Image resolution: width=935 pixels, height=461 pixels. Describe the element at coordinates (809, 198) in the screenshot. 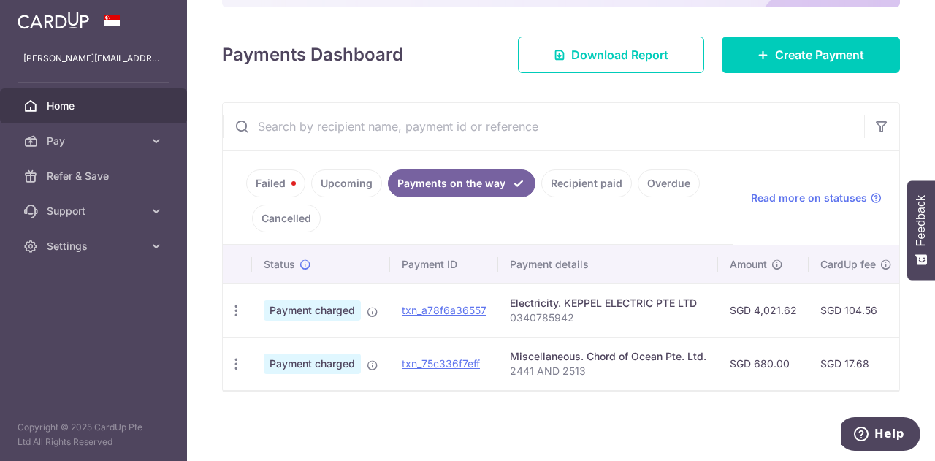

I see `span: Read more on statuses` at that location.